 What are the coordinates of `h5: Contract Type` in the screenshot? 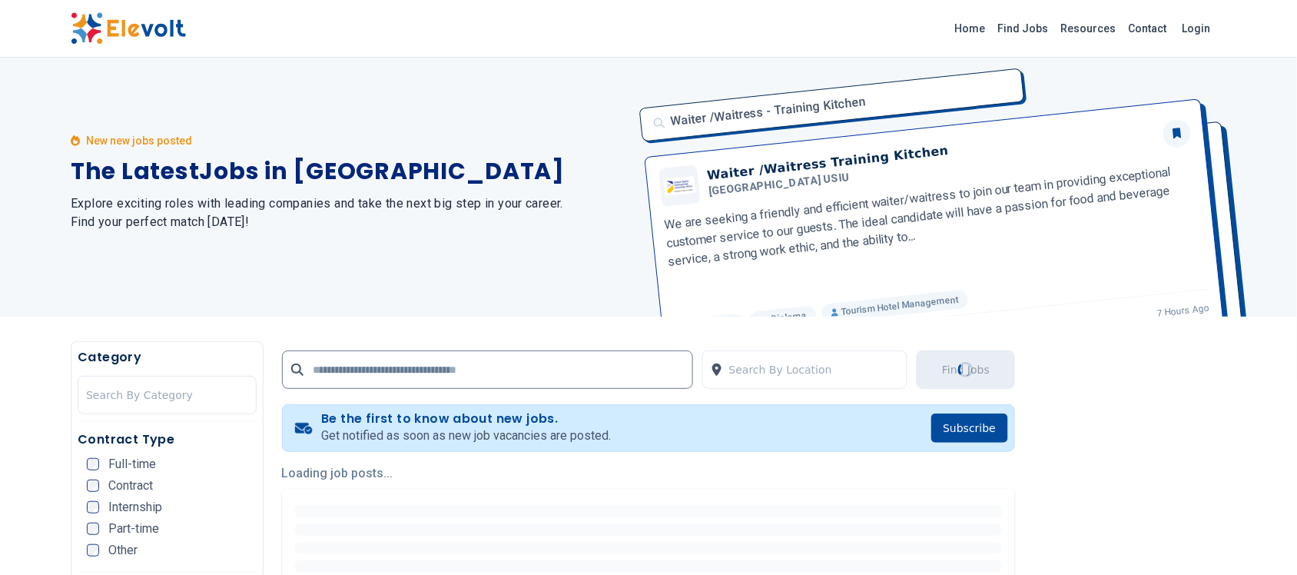 It's located at (167, 440).